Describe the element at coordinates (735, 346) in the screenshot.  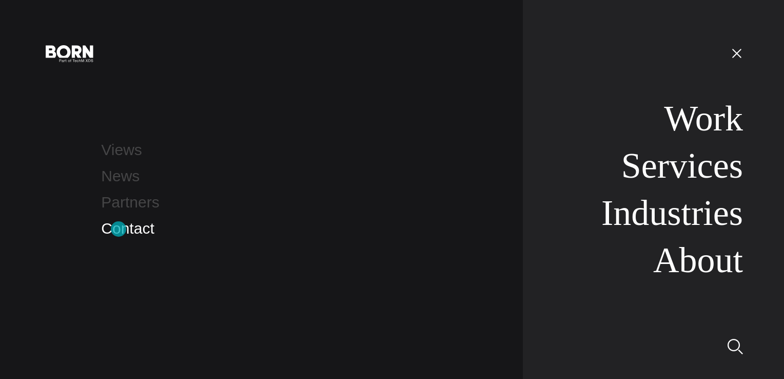
I see `img: Search` at that location.